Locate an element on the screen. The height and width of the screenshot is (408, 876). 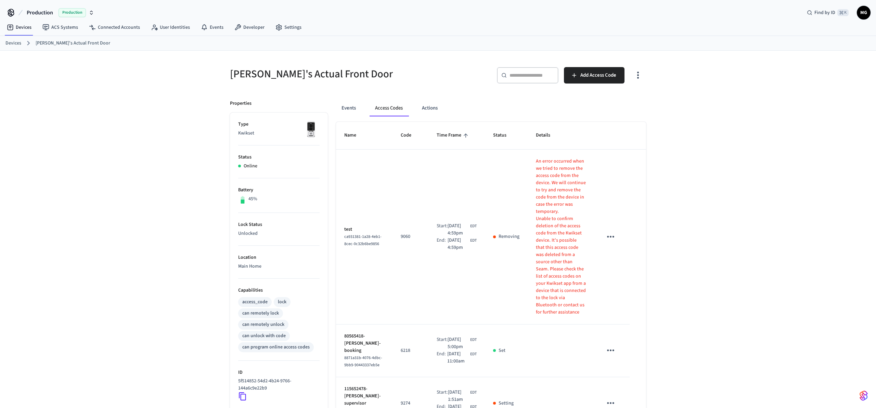
span: Time Frame is located at coordinates (454, 135).